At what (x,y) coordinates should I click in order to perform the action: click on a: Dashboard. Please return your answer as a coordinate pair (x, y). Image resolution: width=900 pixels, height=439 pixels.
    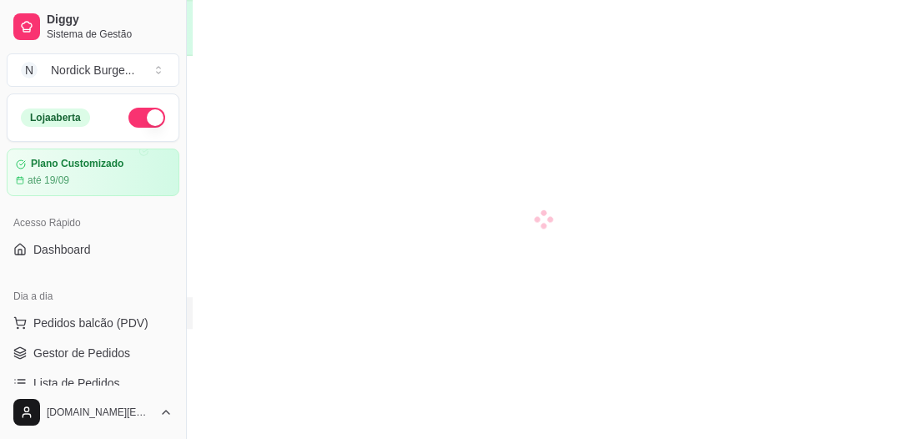
    Looking at the image, I should click on (93, 250).